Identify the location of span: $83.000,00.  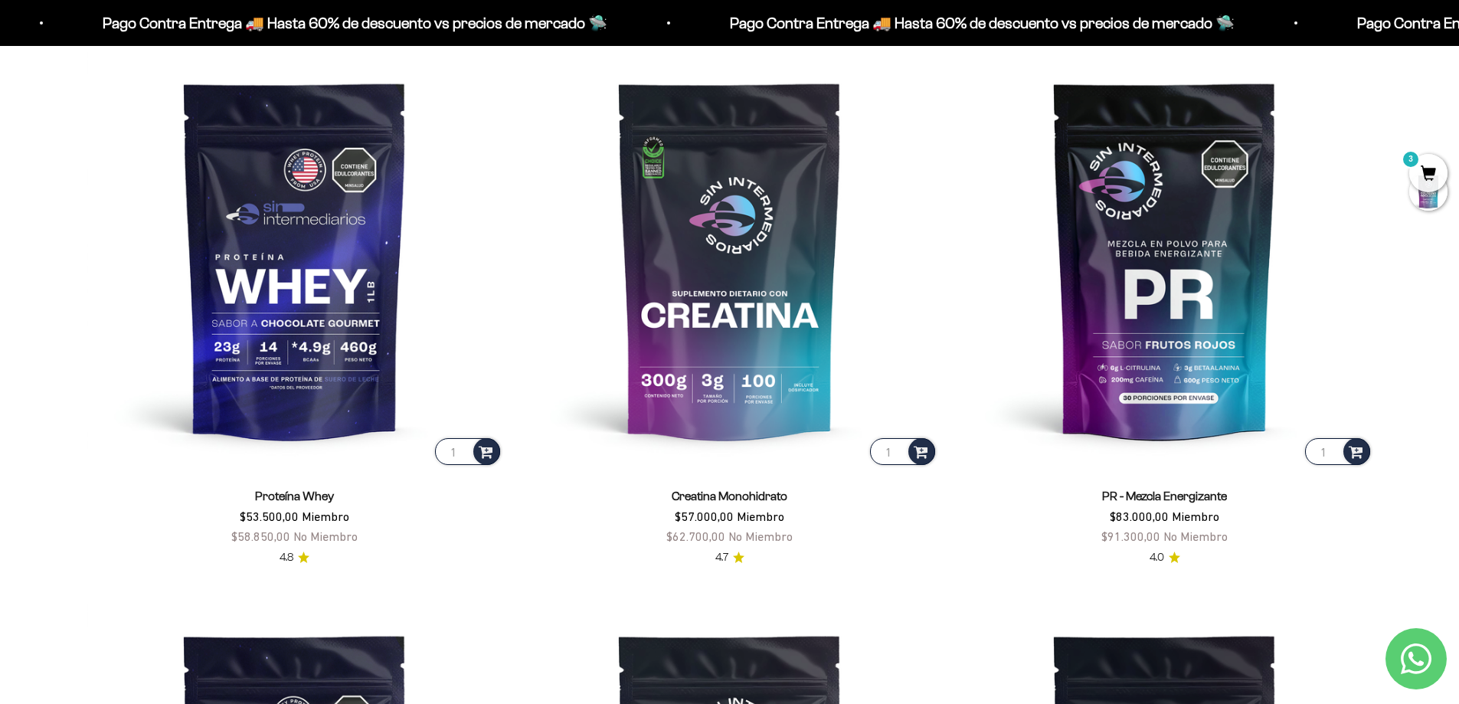
(1139, 516).